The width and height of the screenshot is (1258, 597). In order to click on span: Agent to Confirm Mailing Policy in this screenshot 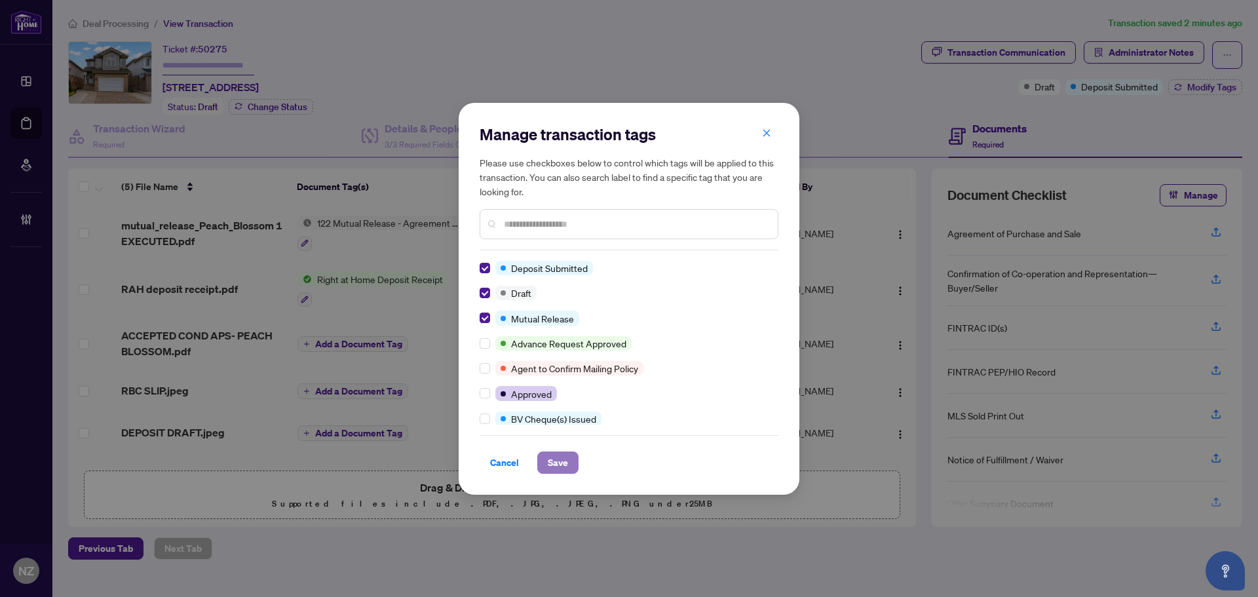, I will do `click(575, 368)`.